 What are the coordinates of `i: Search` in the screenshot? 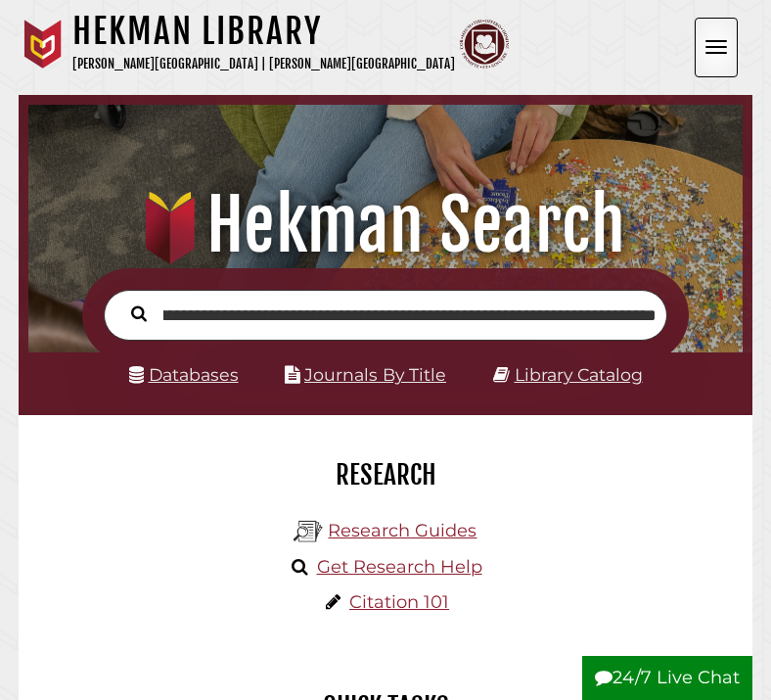 It's located at (139, 314).